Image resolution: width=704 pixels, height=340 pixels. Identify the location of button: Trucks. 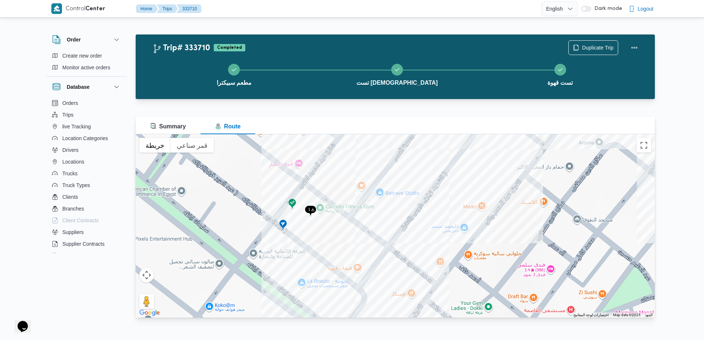
(87, 173).